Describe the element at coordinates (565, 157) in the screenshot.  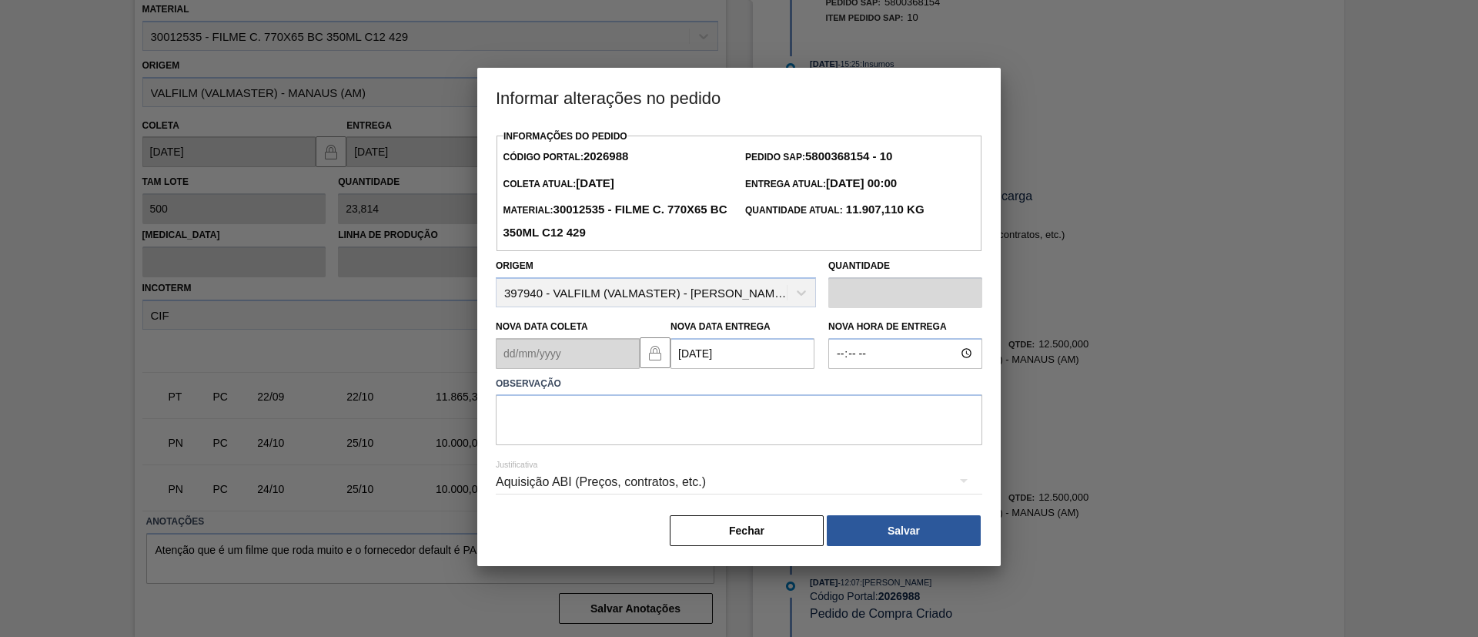
I see `span: Código Portal:` at that location.